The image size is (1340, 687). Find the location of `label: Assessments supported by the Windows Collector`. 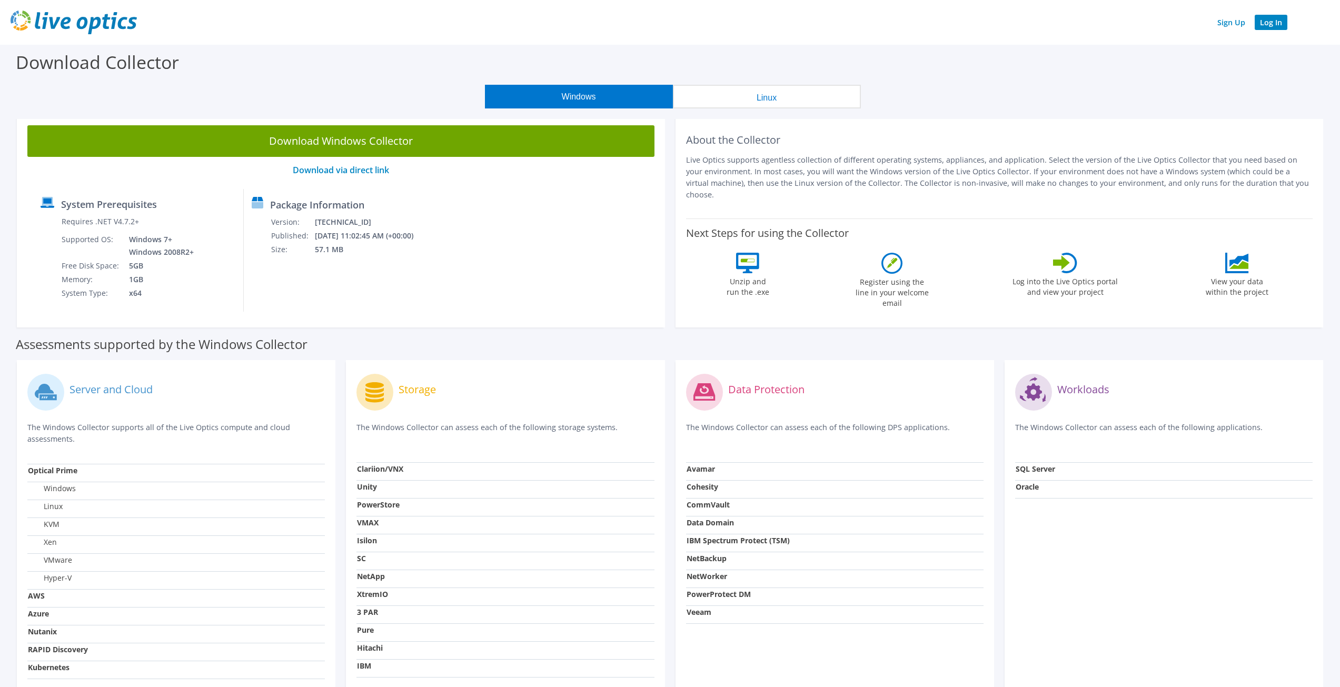

label: Assessments supported by the Windows Collector is located at coordinates (162, 344).